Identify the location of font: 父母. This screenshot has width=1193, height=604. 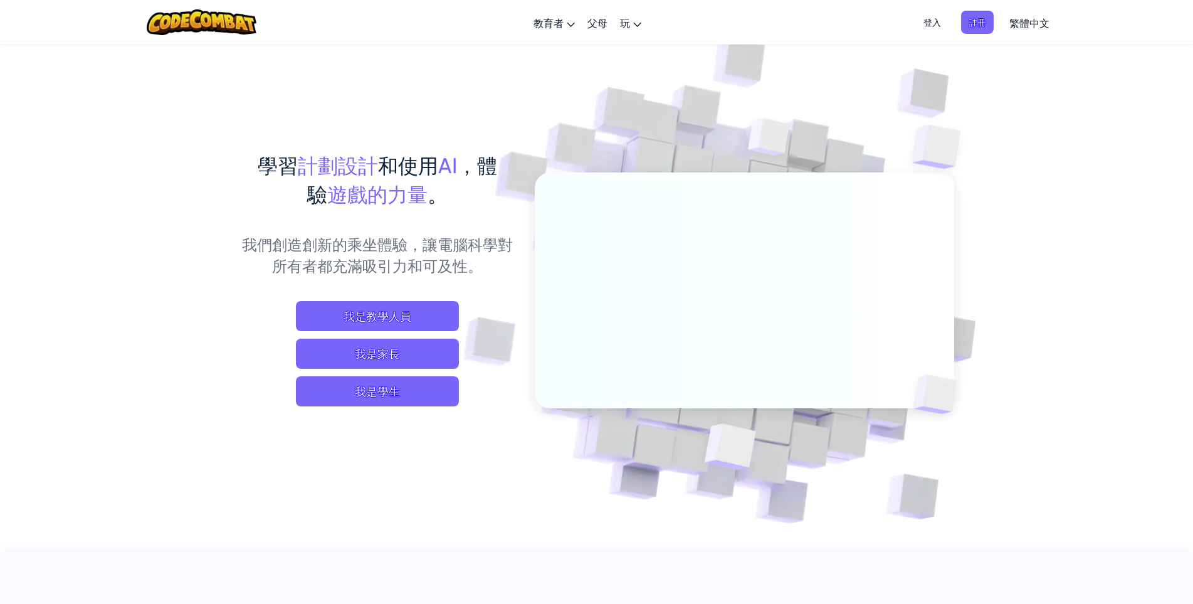
(598, 23).